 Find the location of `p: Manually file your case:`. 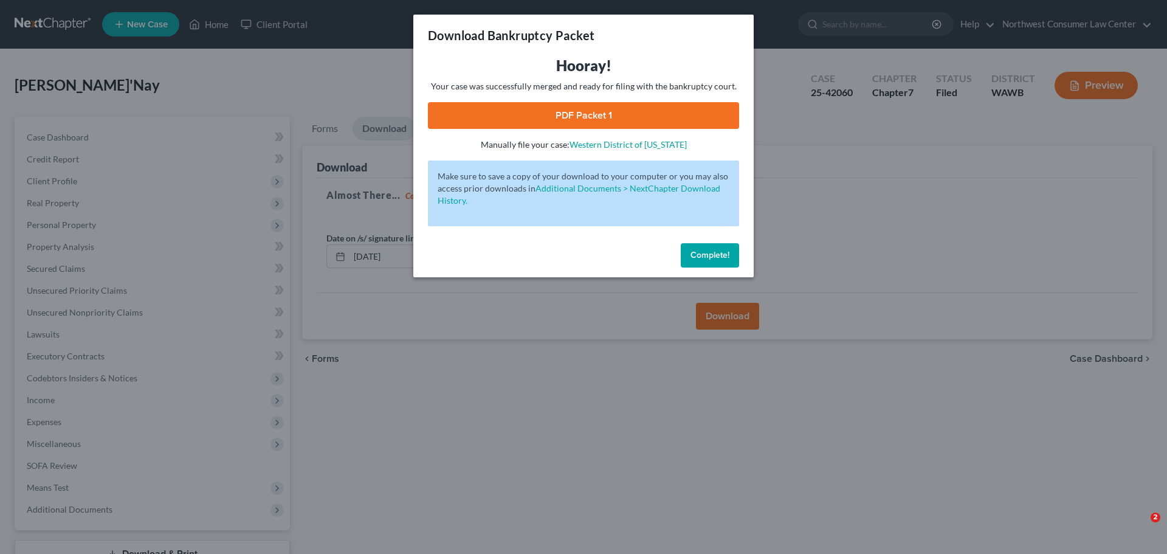

p: Manually file your case: is located at coordinates (583, 145).